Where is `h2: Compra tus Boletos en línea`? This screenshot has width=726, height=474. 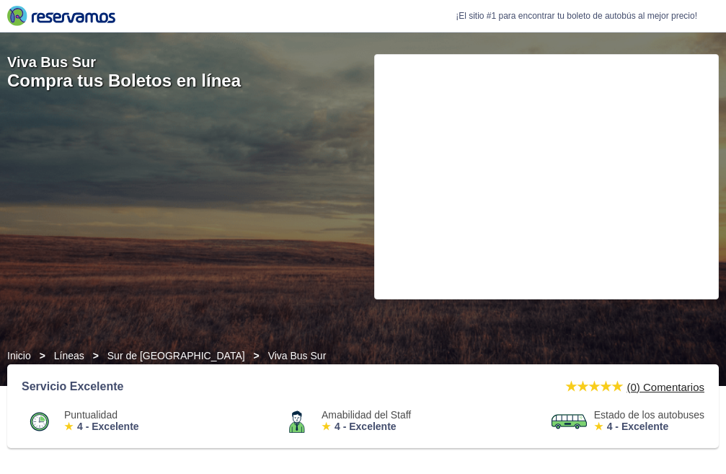 h2: Compra tus Boletos en línea is located at coordinates (179, 81).